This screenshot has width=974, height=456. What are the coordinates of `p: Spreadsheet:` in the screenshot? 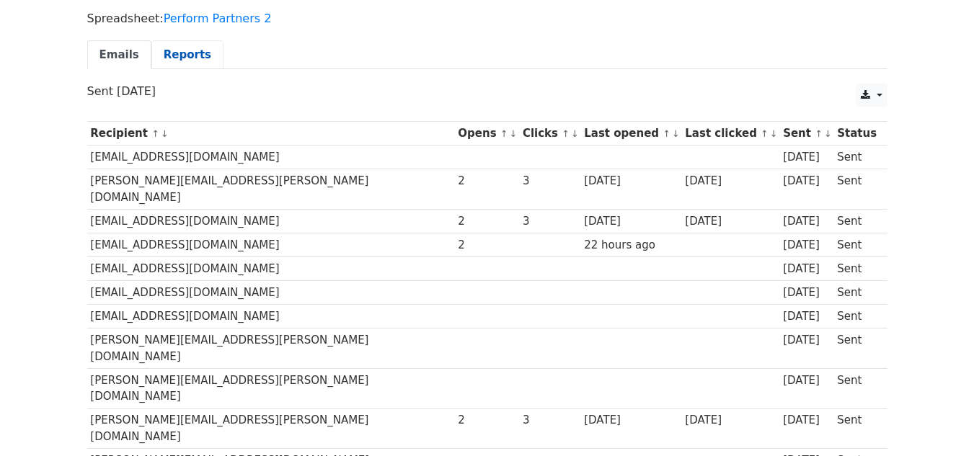 It's located at (487, 18).